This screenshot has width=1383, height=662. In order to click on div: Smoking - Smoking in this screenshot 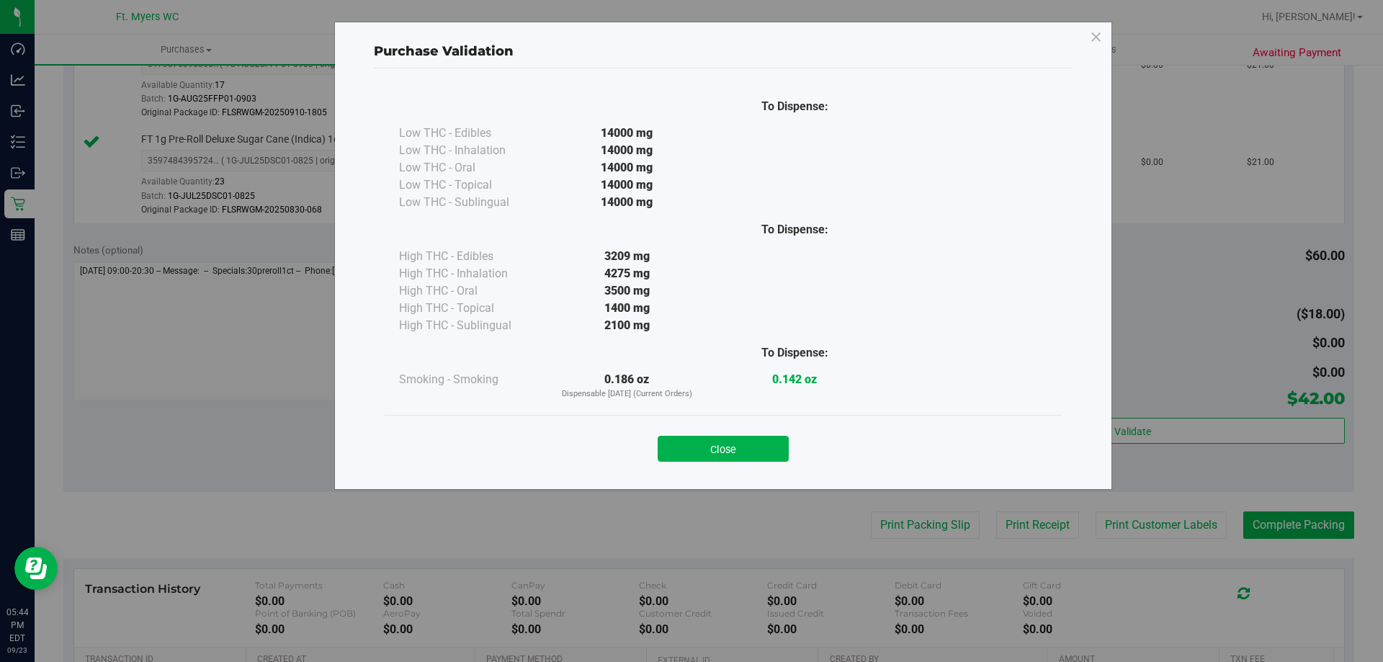, I will do `click(471, 379)`.